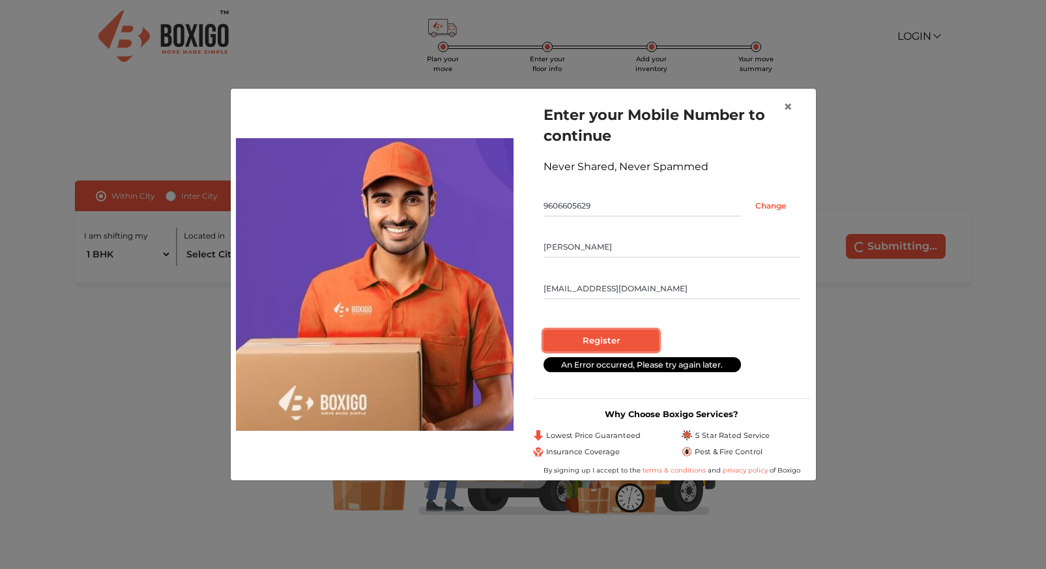 The width and height of the screenshot is (1046, 569). I want to click on a: terms & conditions, so click(675, 470).